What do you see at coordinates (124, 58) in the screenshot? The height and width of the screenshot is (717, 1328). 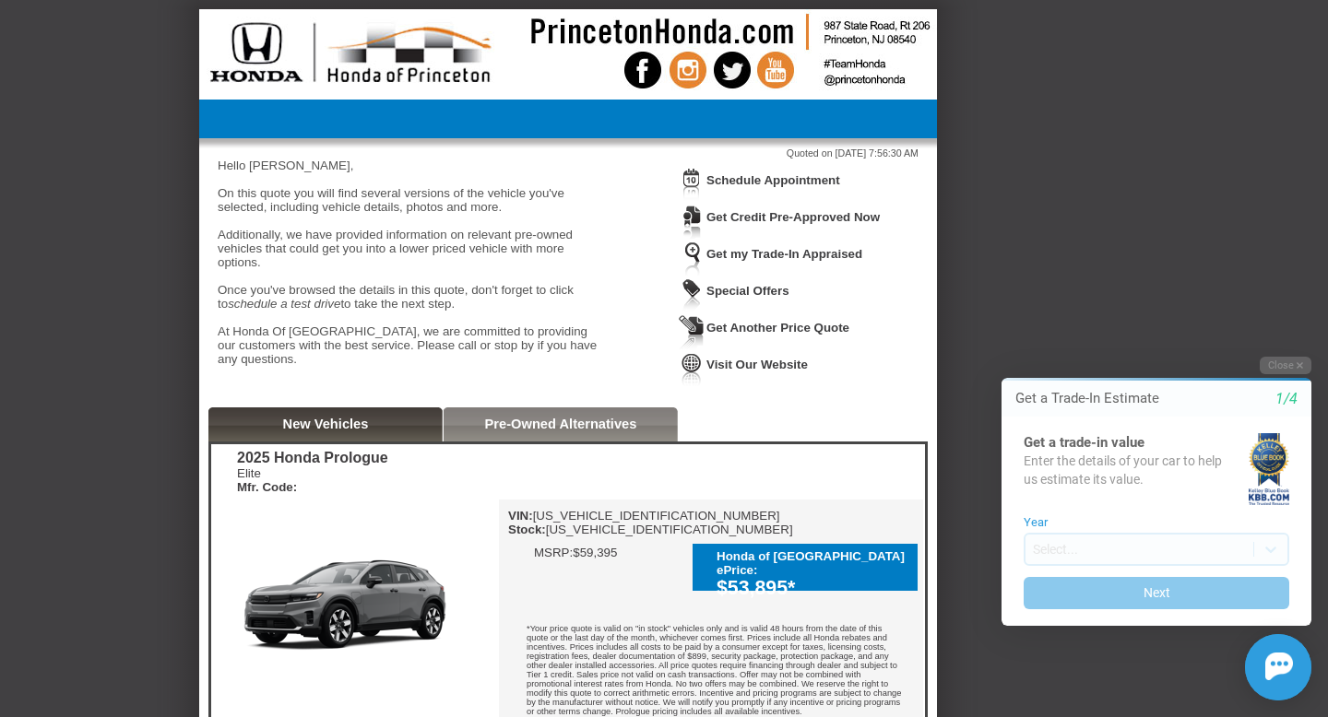 I see `div: Get a Trade-In Estimate` at bounding box center [124, 58].